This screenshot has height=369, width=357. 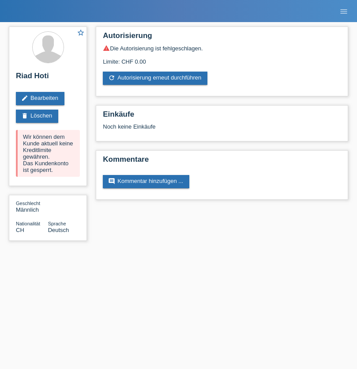 I want to click on h2: Einkäufe, so click(x=222, y=117).